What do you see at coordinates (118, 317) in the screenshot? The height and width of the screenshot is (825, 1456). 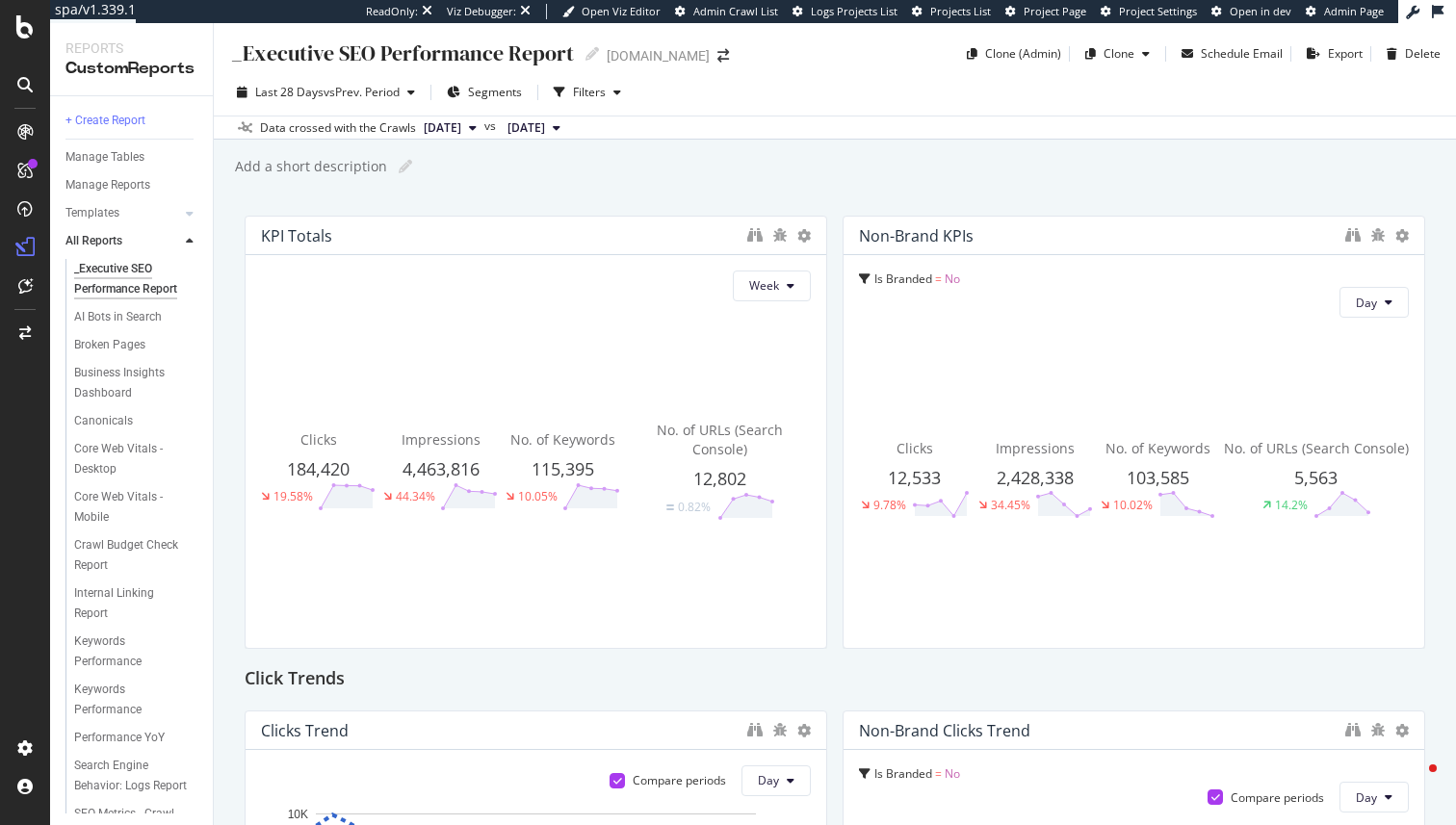 I see `div: AI Bots in Search` at bounding box center [118, 317].